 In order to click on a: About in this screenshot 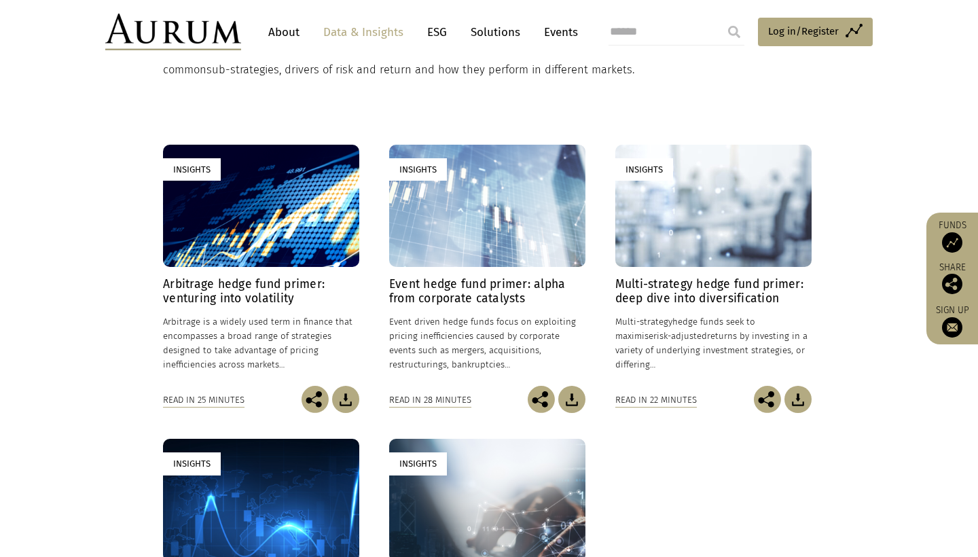, I will do `click(284, 32)`.